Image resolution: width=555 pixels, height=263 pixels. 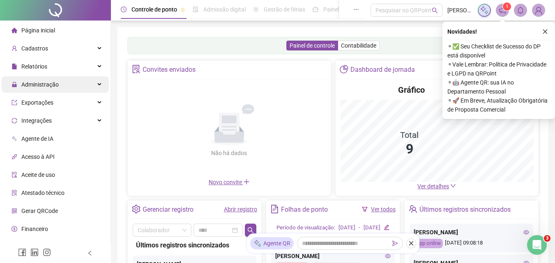 What do you see at coordinates (520, 10) in the screenshot?
I see `span: bell` at bounding box center [520, 10].